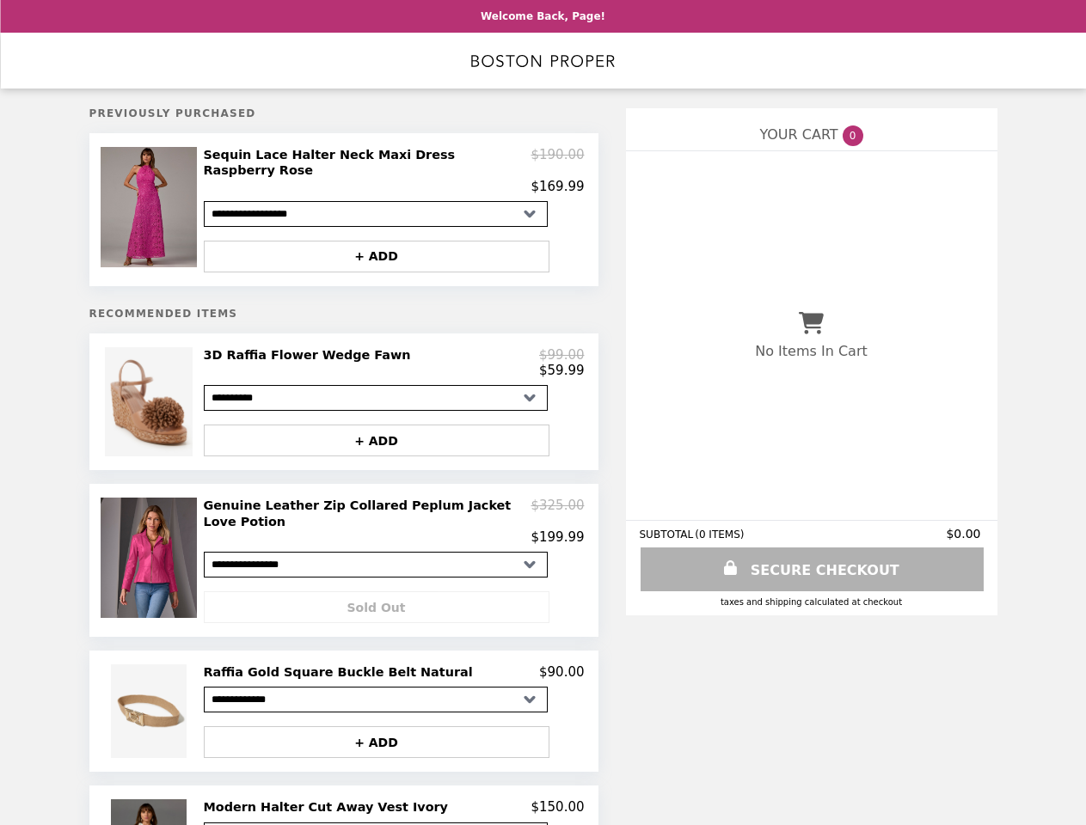 The image size is (1086, 825). I want to click on div: Taxes and Shipping calculated at checkout, so click(812, 602).